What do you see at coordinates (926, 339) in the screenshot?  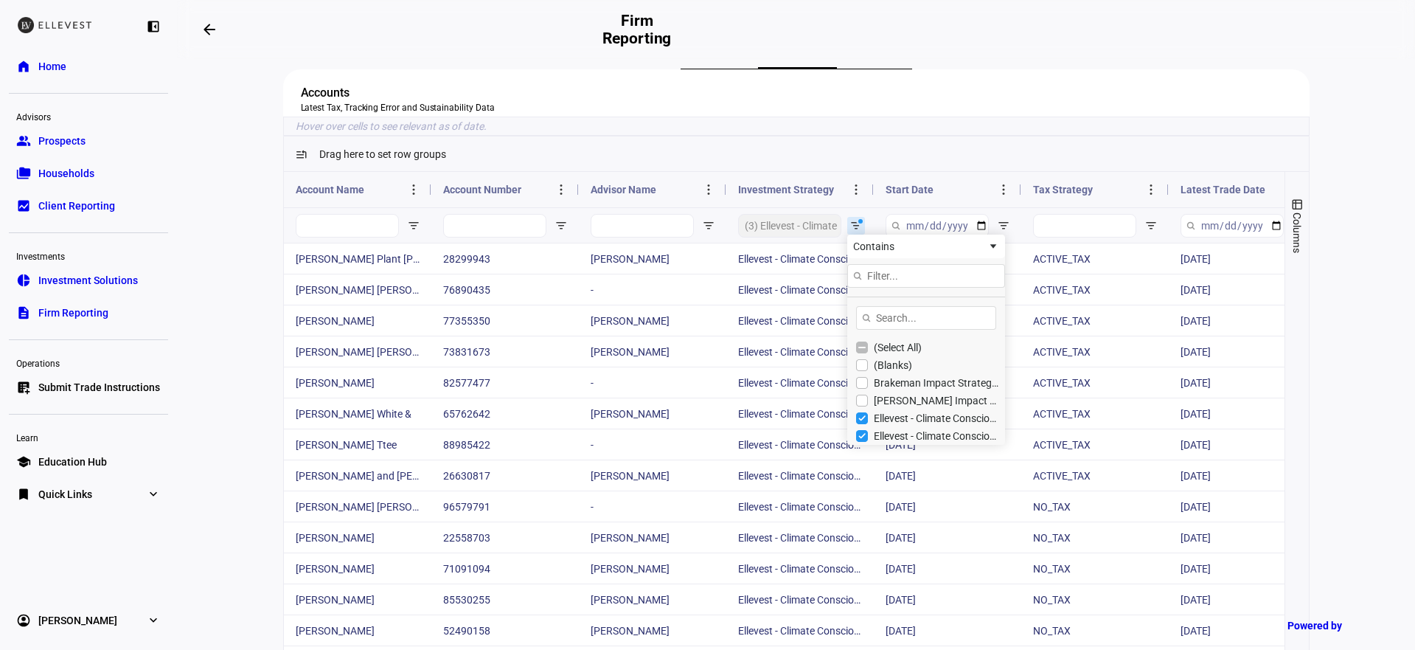 I see `div: Column Filter` at bounding box center [926, 339].